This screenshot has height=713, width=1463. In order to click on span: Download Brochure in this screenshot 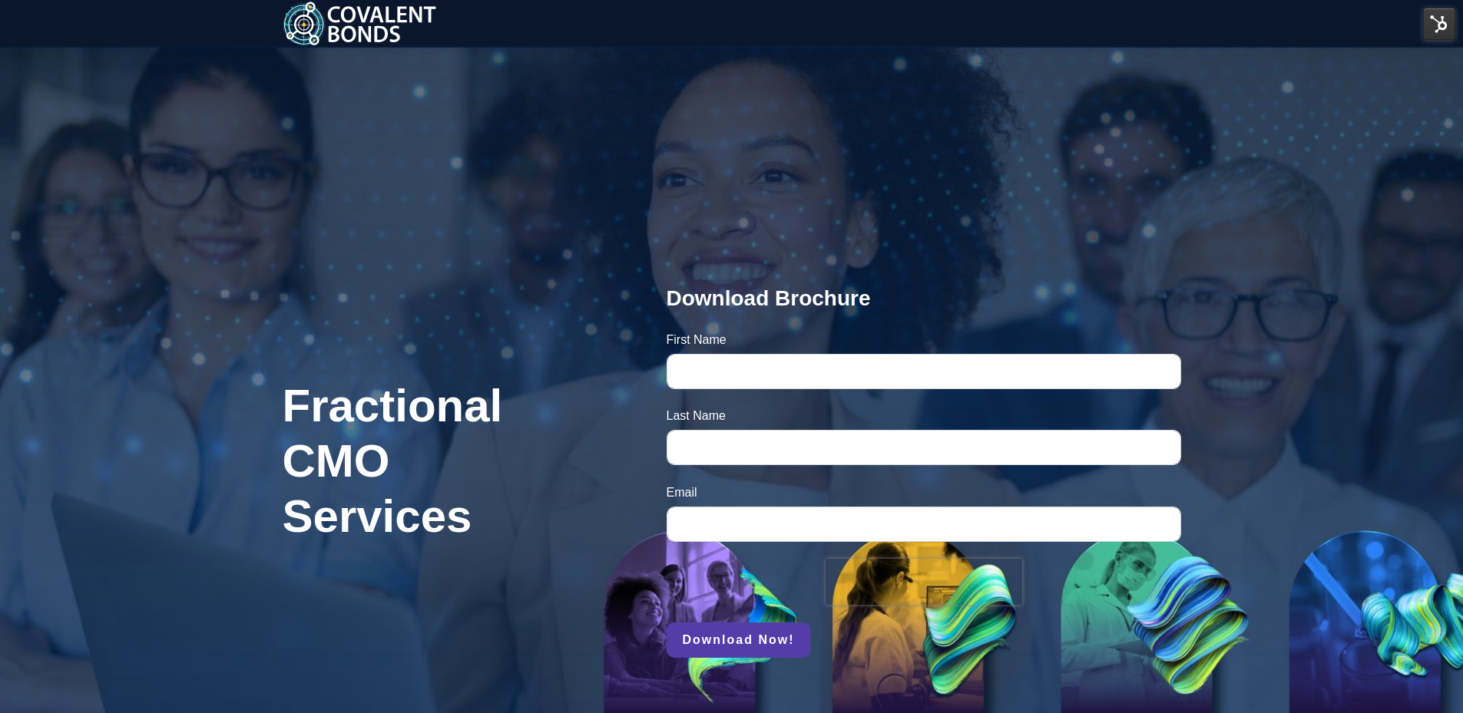, I will do `click(769, 298)`.